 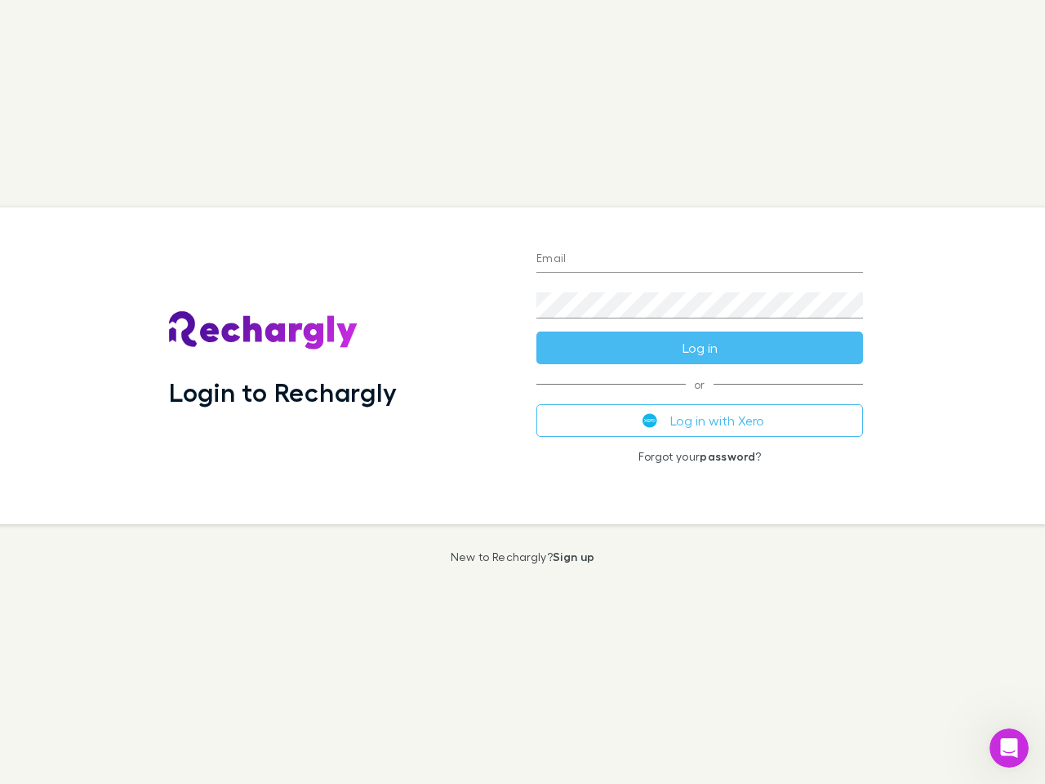 I want to click on a: Sign up, so click(x=573, y=556).